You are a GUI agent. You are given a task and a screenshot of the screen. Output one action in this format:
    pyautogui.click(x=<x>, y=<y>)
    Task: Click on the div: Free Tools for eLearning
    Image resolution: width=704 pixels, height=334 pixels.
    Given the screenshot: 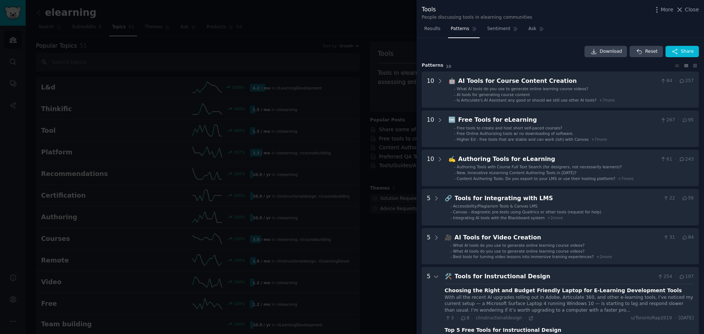 What is the action you would take?
    pyautogui.click(x=558, y=120)
    